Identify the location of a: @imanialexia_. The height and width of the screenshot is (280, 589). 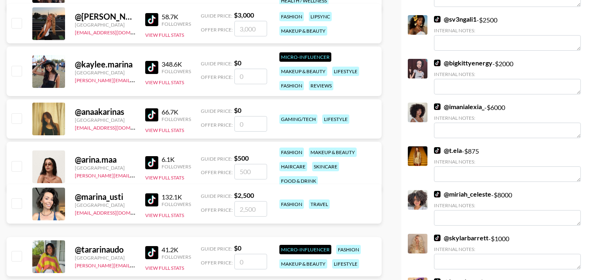
(459, 107).